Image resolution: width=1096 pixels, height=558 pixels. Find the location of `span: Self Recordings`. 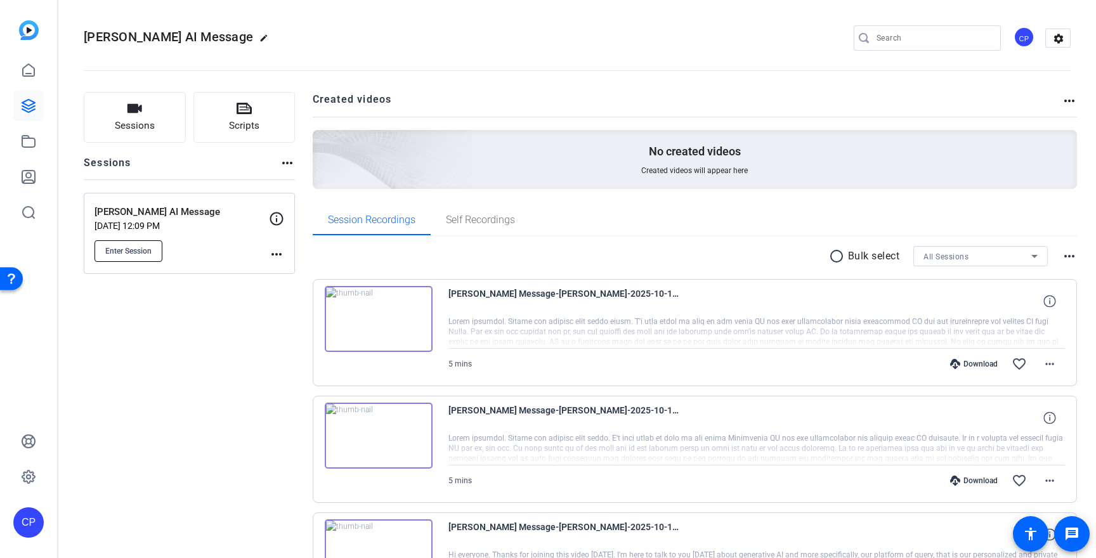

span: Self Recordings is located at coordinates (480, 220).